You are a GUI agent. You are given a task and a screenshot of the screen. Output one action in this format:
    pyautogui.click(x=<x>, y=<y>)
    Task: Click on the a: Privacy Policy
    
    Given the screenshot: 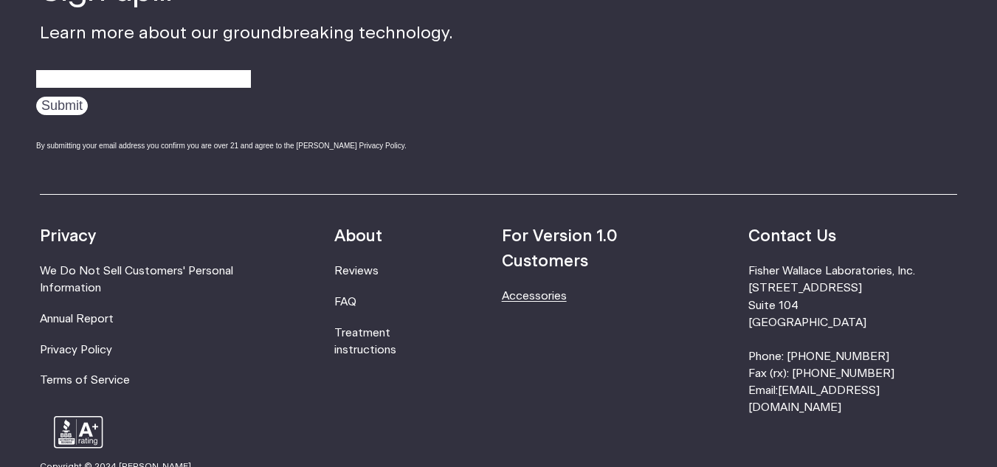 What is the action you would take?
    pyautogui.click(x=76, y=350)
    